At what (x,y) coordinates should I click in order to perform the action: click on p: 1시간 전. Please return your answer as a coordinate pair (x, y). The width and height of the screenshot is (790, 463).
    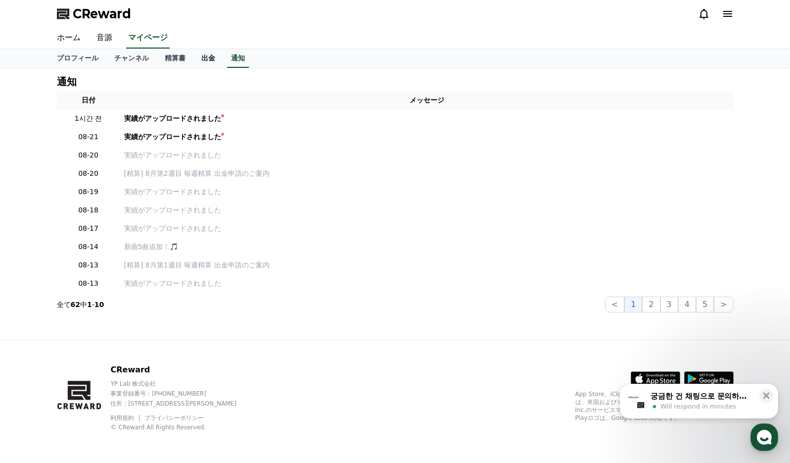
    Looking at the image, I should click on (89, 118).